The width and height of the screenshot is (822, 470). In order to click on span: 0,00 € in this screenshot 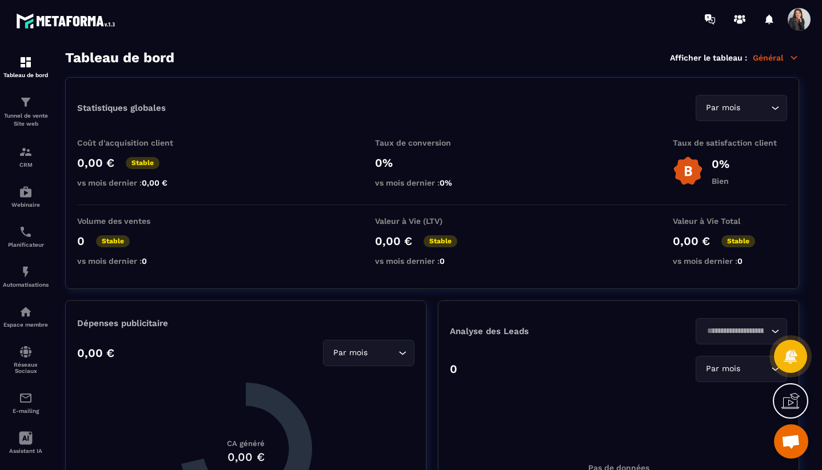, I will do `click(154, 183)`.